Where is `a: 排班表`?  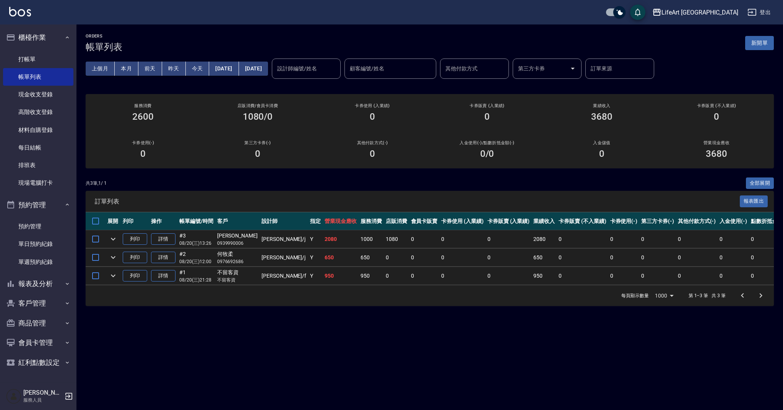
a: 排班表 is located at coordinates (38, 165).